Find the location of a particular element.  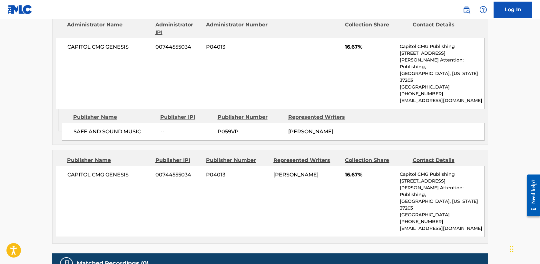

div: Chat Widget is located at coordinates (523, 249).